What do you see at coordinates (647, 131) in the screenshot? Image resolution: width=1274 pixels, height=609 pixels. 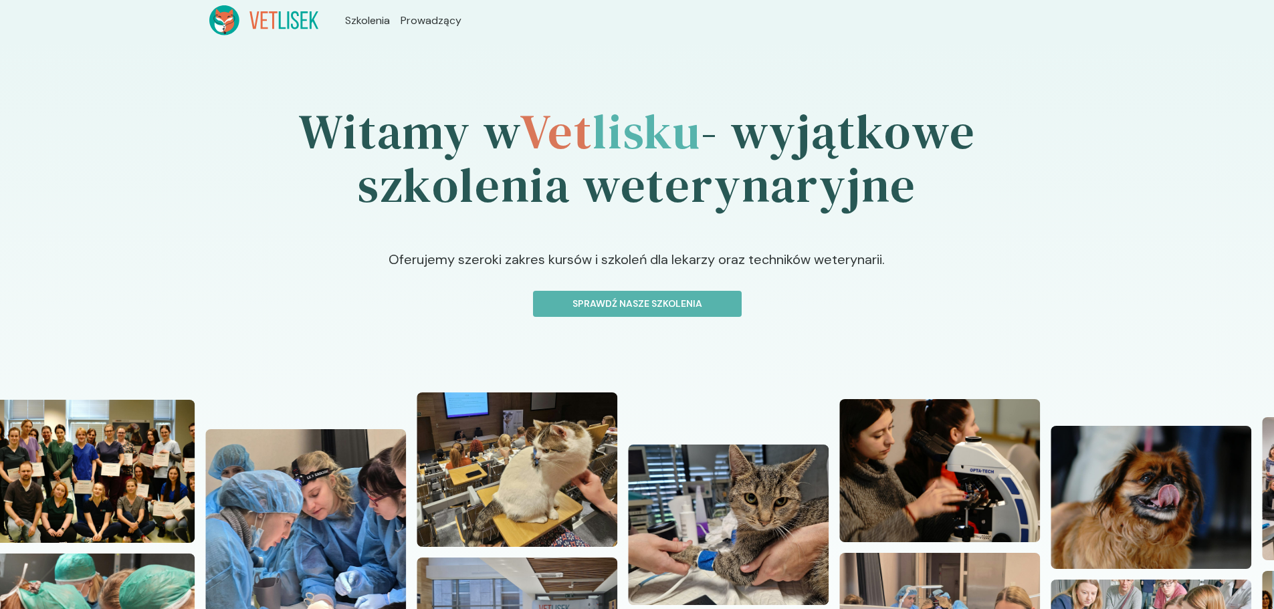 I see `span: lisku` at bounding box center [647, 131].